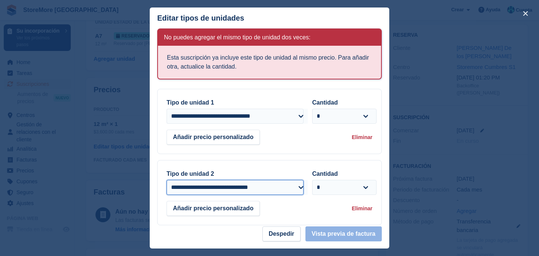 This screenshot has height=256, width=539. Describe the element at coordinates (190, 173) in the screenshot. I see `label: Tipo de unidad 2` at that location.